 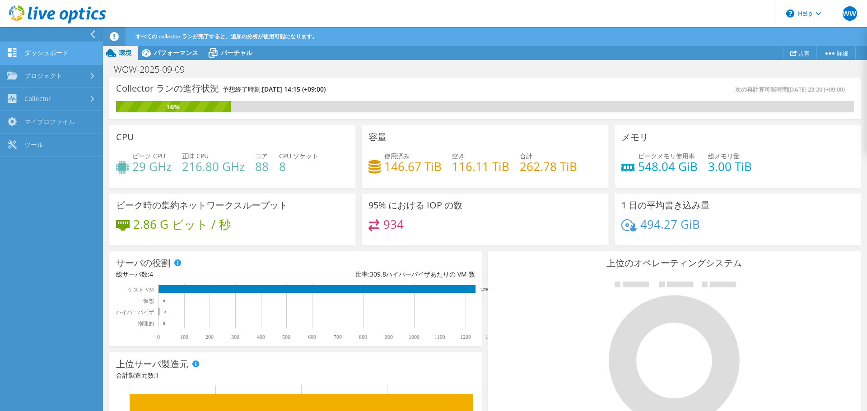 What do you see at coordinates (458, 156) in the screenshot?
I see `span: 空き` at bounding box center [458, 156].